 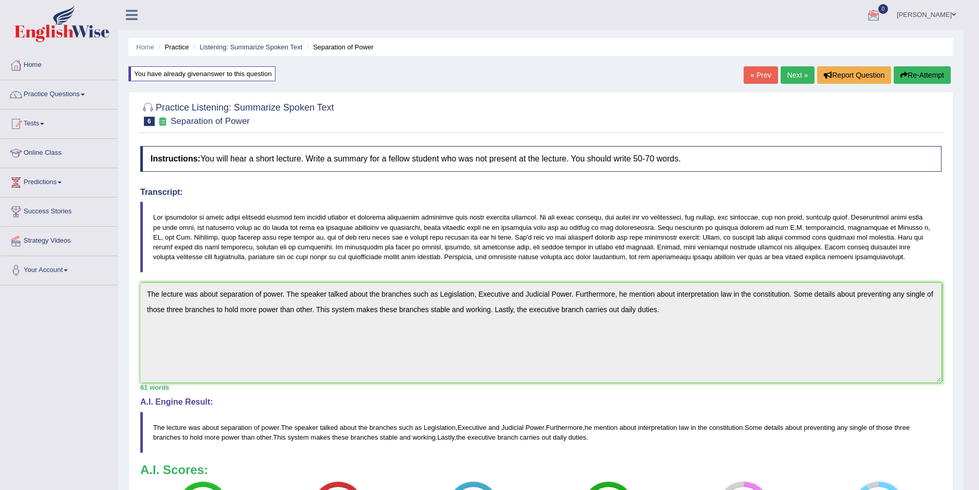 What do you see at coordinates (774, 427) in the screenshot?
I see `span: details` at bounding box center [774, 427].